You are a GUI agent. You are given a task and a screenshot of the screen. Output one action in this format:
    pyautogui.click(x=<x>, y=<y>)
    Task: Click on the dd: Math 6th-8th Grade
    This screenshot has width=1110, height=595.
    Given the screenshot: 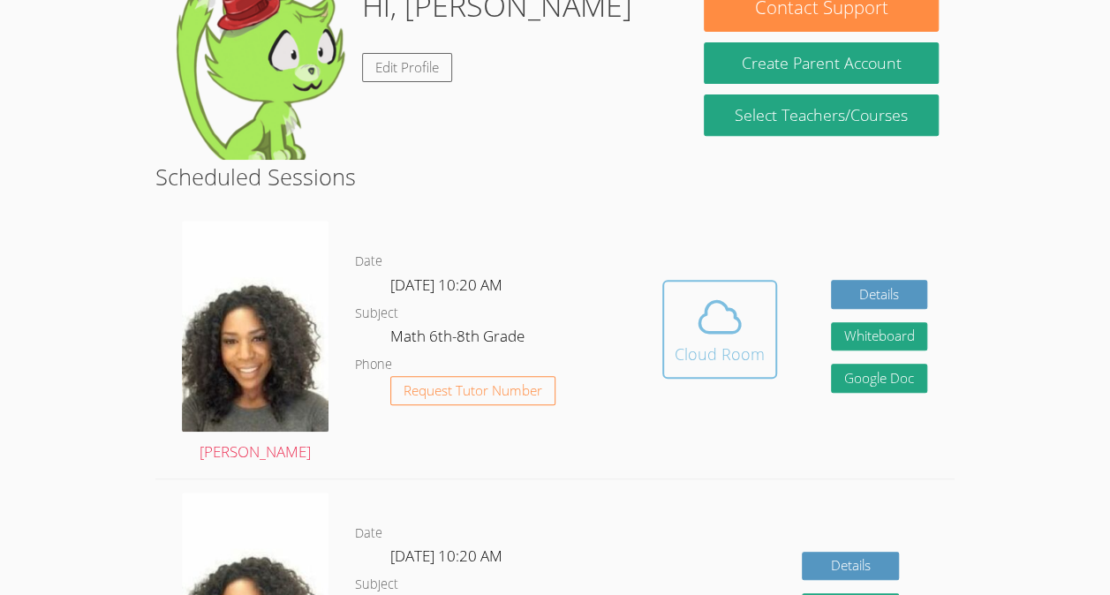 What is the action you would take?
    pyautogui.click(x=459, y=339)
    